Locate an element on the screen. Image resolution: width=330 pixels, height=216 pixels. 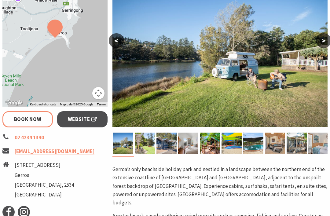
img: Beachside Pool is located at coordinates (253, 143).